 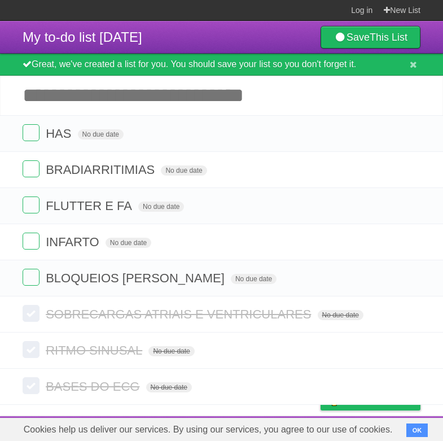 I want to click on span: RITMO SINUSAL, so click(x=95, y=350).